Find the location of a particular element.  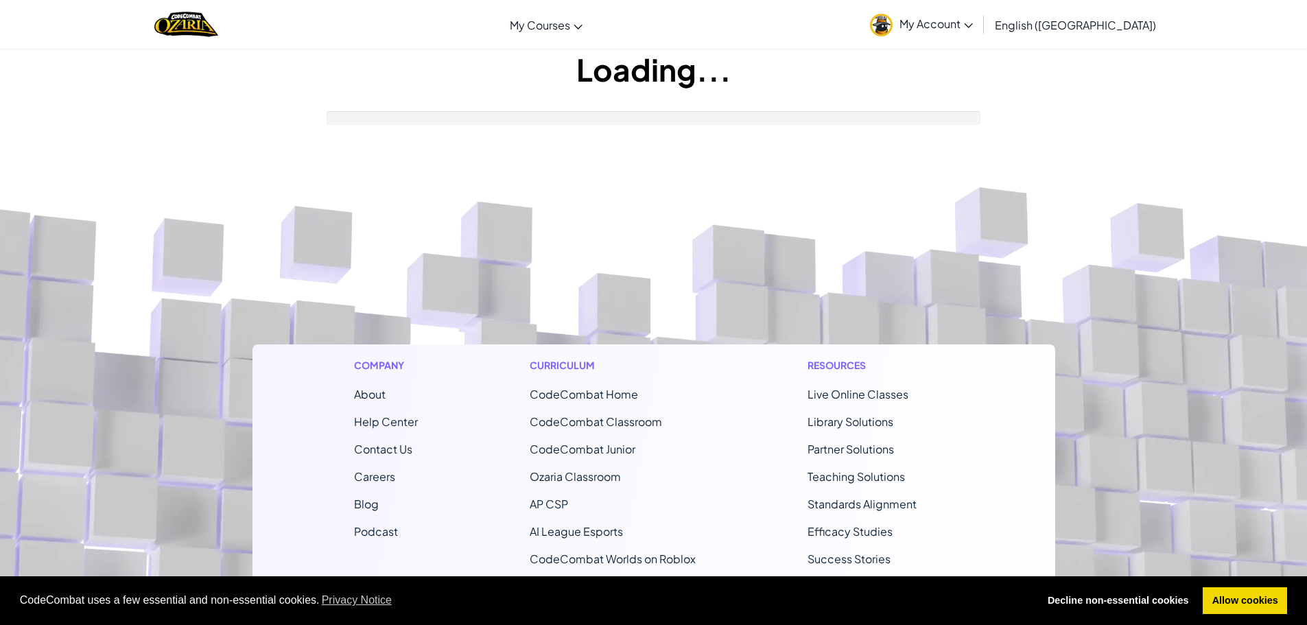

a: deny cookies is located at coordinates (1118, 601).